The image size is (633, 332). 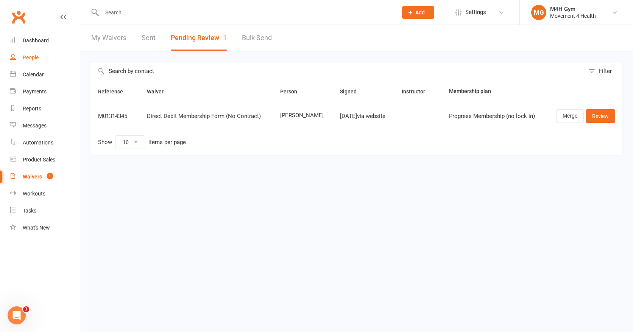 I want to click on button: Pending Review1, so click(x=199, y=38).